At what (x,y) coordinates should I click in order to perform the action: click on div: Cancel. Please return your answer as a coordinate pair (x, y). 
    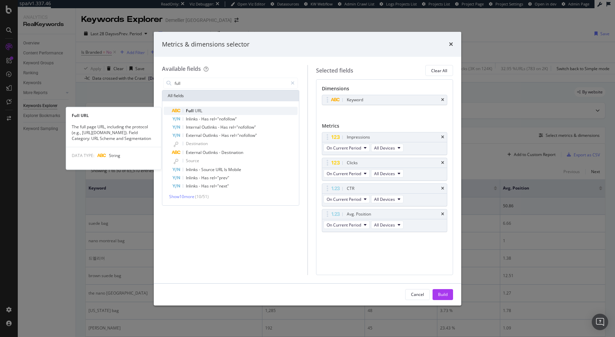
    Looking at the image, I should click on (418, 294).